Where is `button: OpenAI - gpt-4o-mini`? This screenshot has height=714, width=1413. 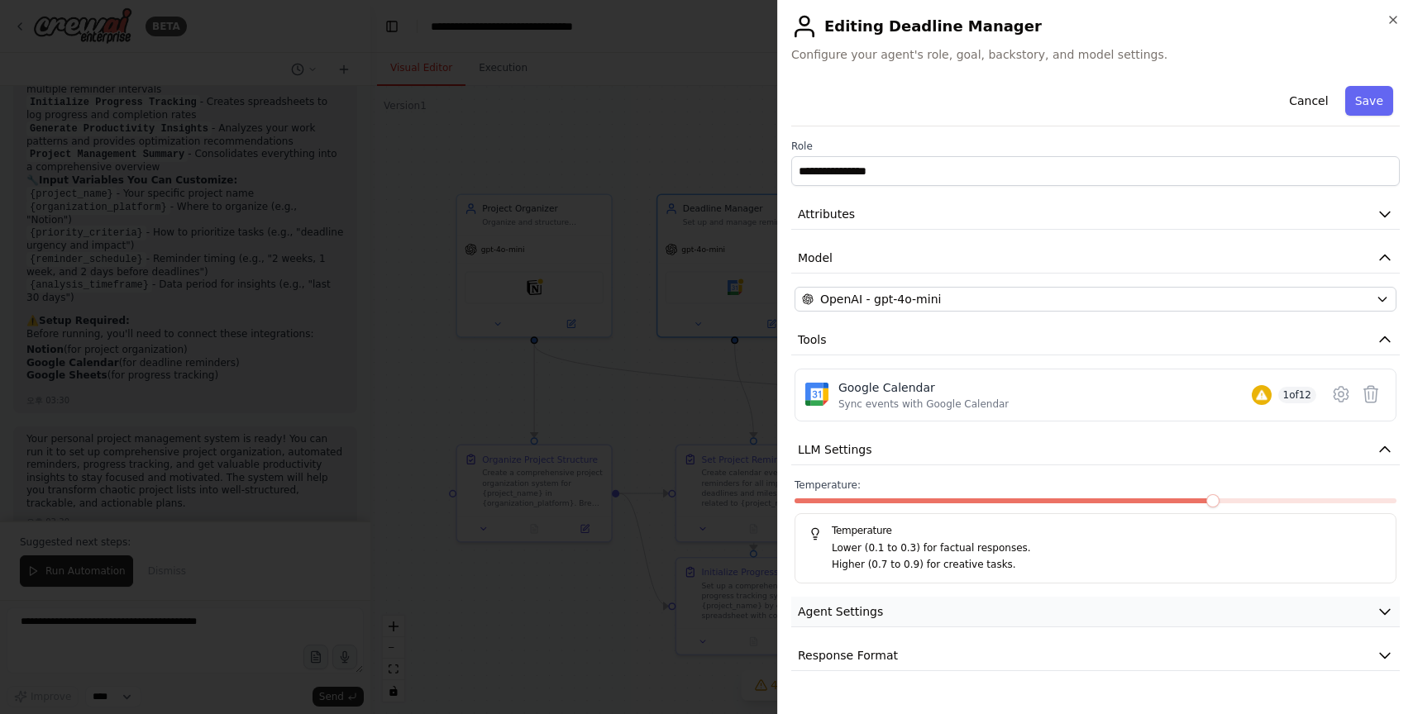 button: OpenAI - gpt-4o-mini is located at coordinates (1096, 299).